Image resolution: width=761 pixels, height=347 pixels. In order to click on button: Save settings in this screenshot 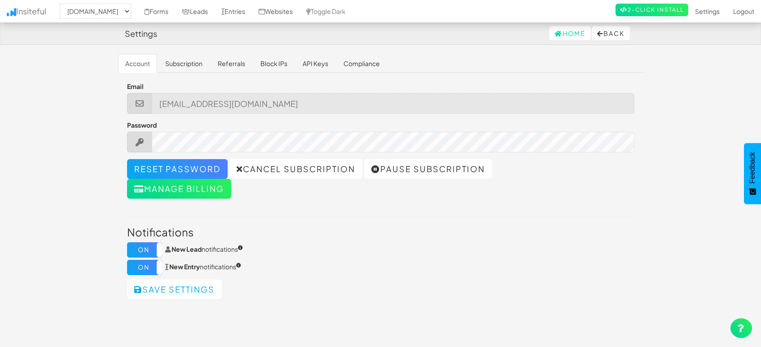, I will do `click(174, 289)`.